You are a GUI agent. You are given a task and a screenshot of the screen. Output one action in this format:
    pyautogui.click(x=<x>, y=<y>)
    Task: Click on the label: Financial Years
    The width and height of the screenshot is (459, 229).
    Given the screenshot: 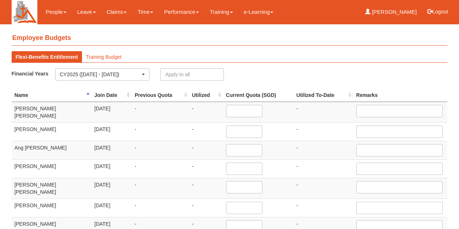 What is the action you would take?
    pyautogui.click(x=33, y=73)
    